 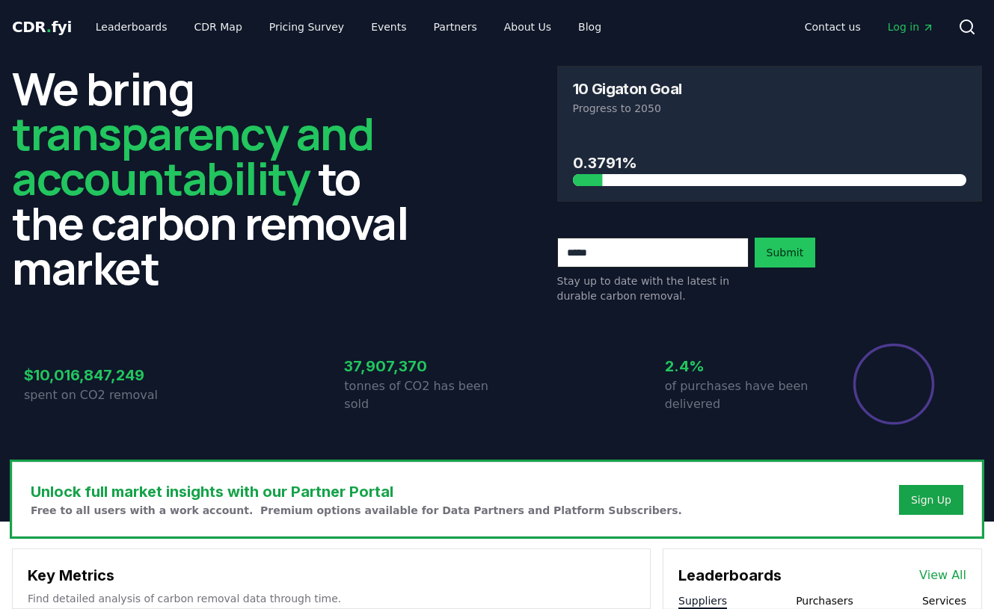 I want to click on div: Sign Up, so click(x=931, y=500).